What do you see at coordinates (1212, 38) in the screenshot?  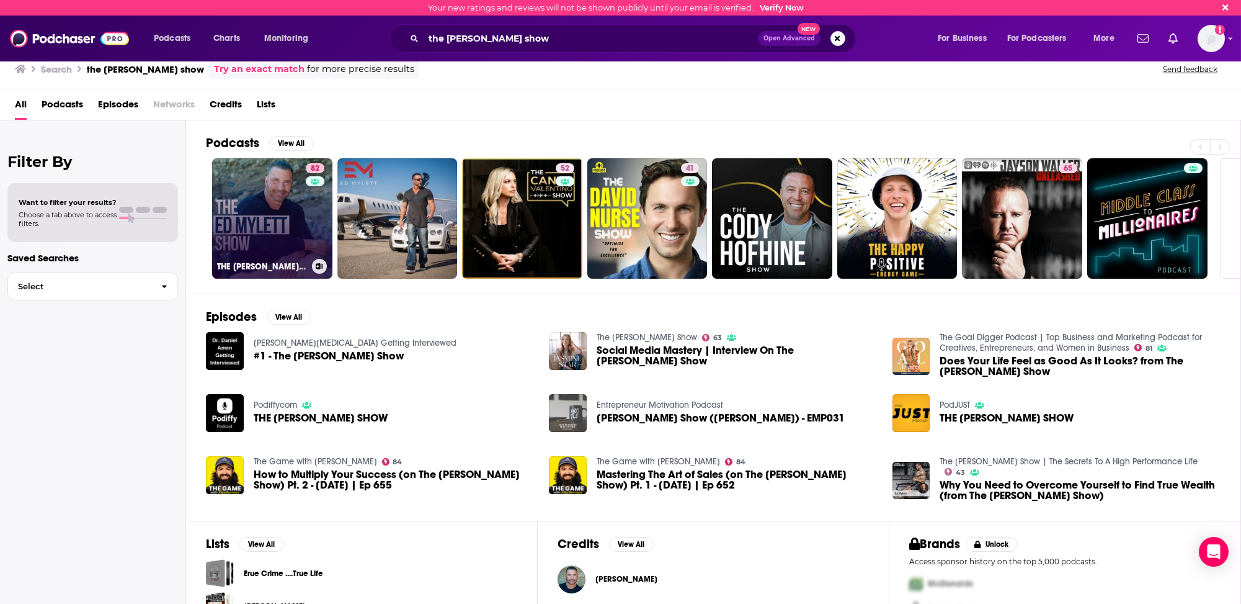 I see `button: Show profile menu` at bounding box center [1212, 38].